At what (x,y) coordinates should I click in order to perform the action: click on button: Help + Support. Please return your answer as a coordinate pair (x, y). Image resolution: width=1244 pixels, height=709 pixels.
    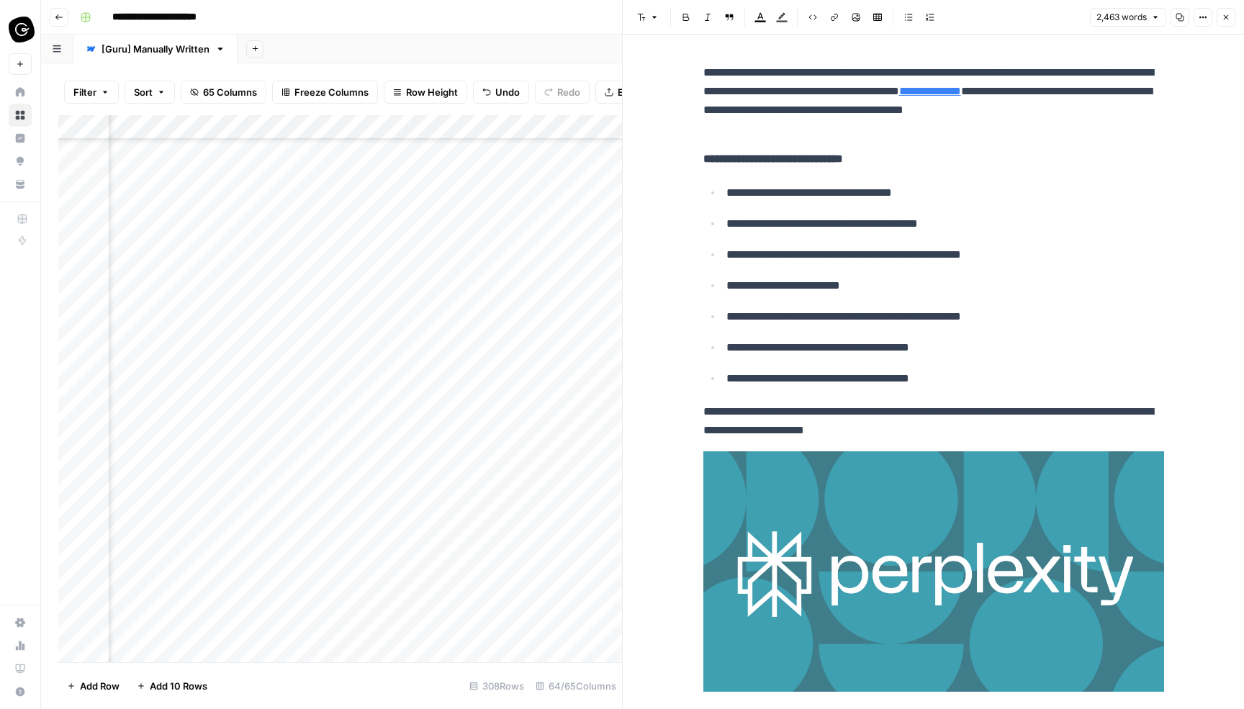
    Looking at the image, I should click on (20, 692).